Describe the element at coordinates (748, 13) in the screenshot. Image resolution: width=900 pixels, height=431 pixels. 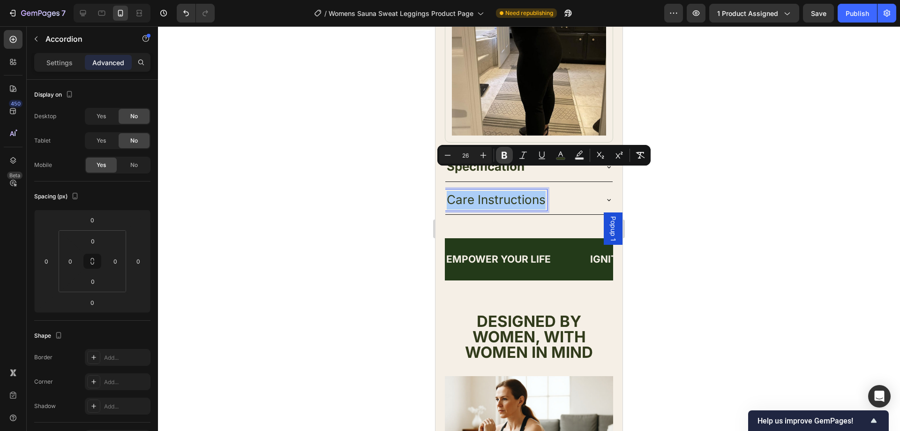
I see `span: 1 product assigned` at that location.